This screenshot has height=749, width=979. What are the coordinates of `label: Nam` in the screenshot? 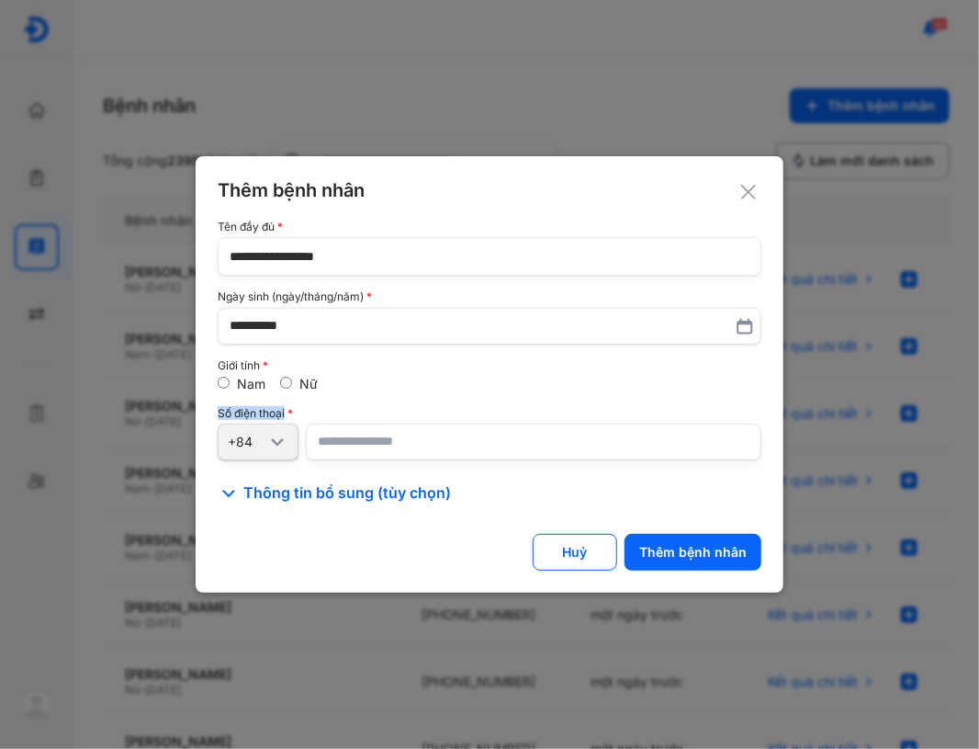 It's located at (251, 383).